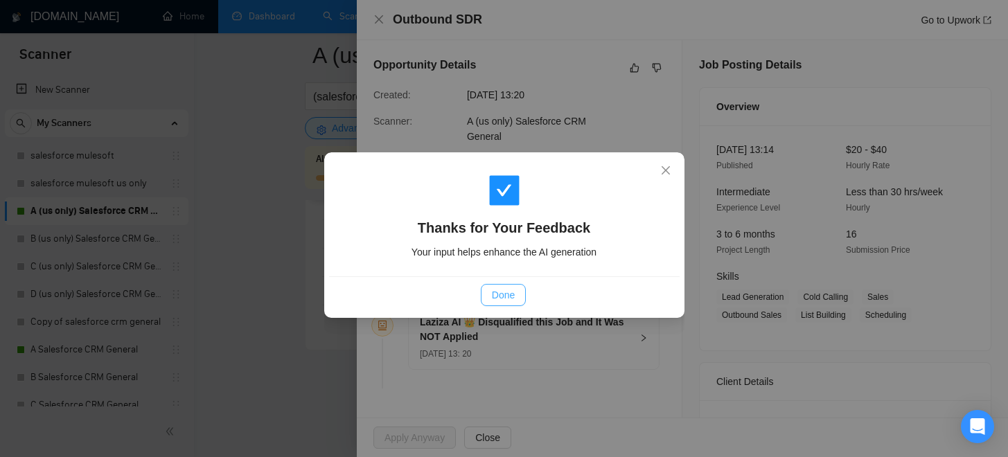  Describe the element at coordinates (503, 295) in the screenshot. I see `span: Done` at that location.